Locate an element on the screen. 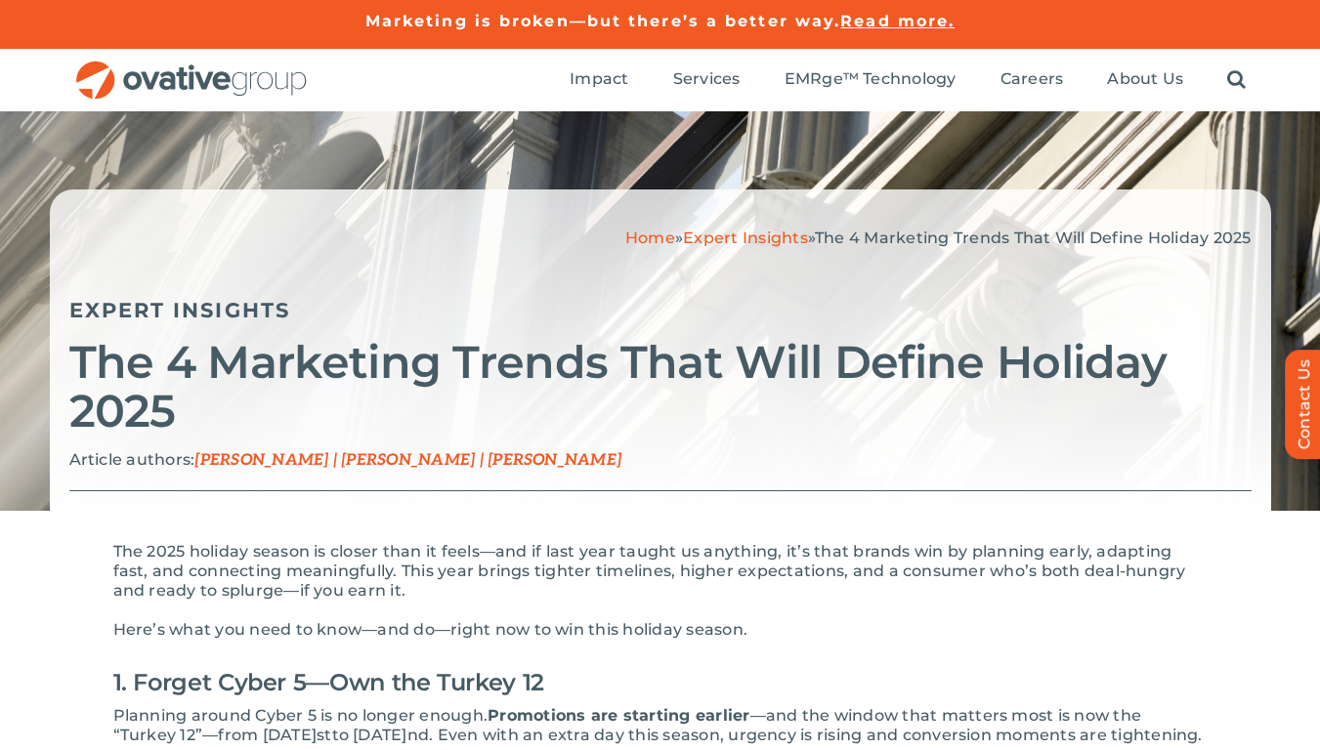  a: Read more. is located at coordinates (897, 21).